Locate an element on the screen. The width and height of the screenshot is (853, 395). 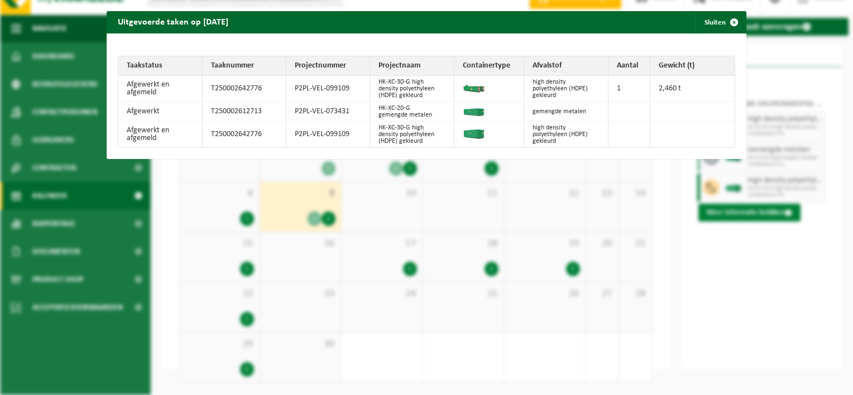
th: Projectnummer is located at coordinates (328, 66).